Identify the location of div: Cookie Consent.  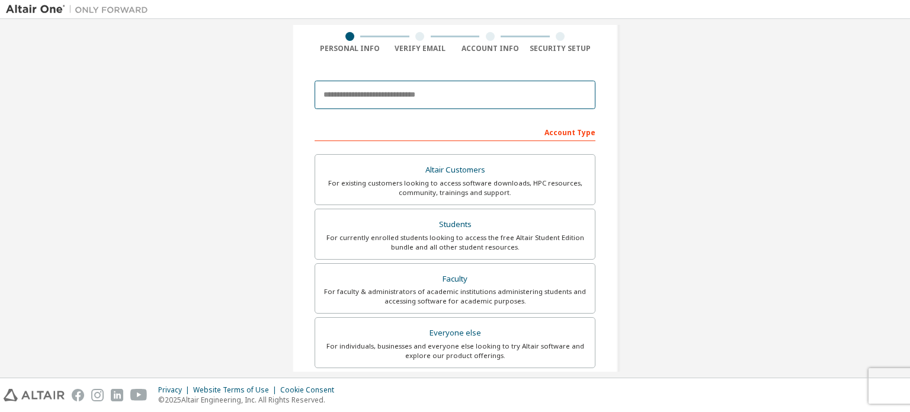
(310, 390).